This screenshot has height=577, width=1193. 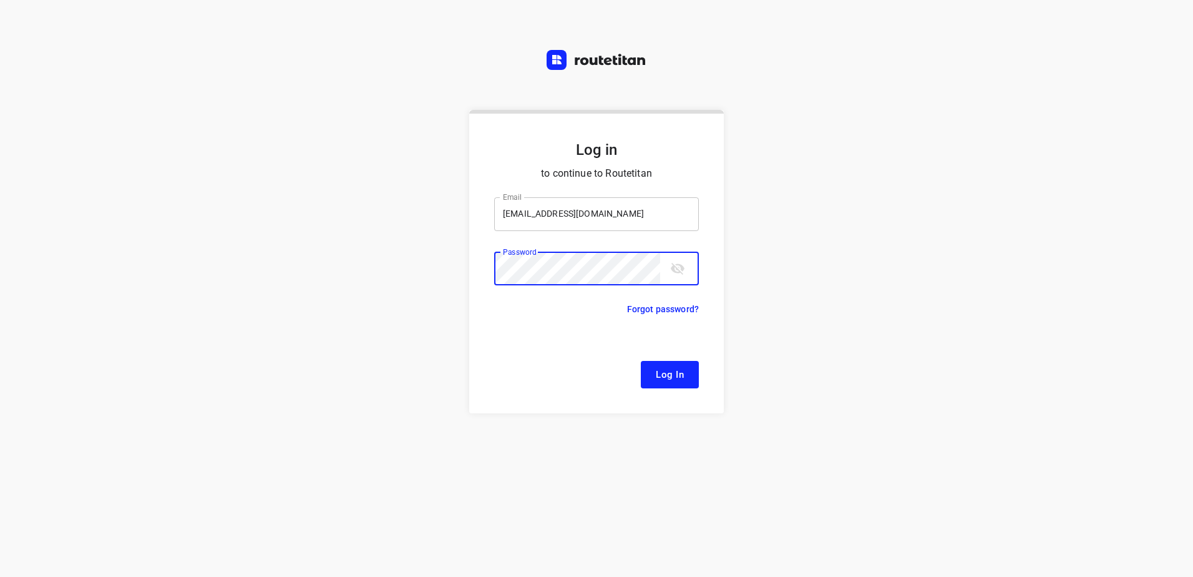 What do you see at coordinates (596, 173) in the screenshot?
I see `p: to continue to Routetitan` at bounding box center [596, 173].